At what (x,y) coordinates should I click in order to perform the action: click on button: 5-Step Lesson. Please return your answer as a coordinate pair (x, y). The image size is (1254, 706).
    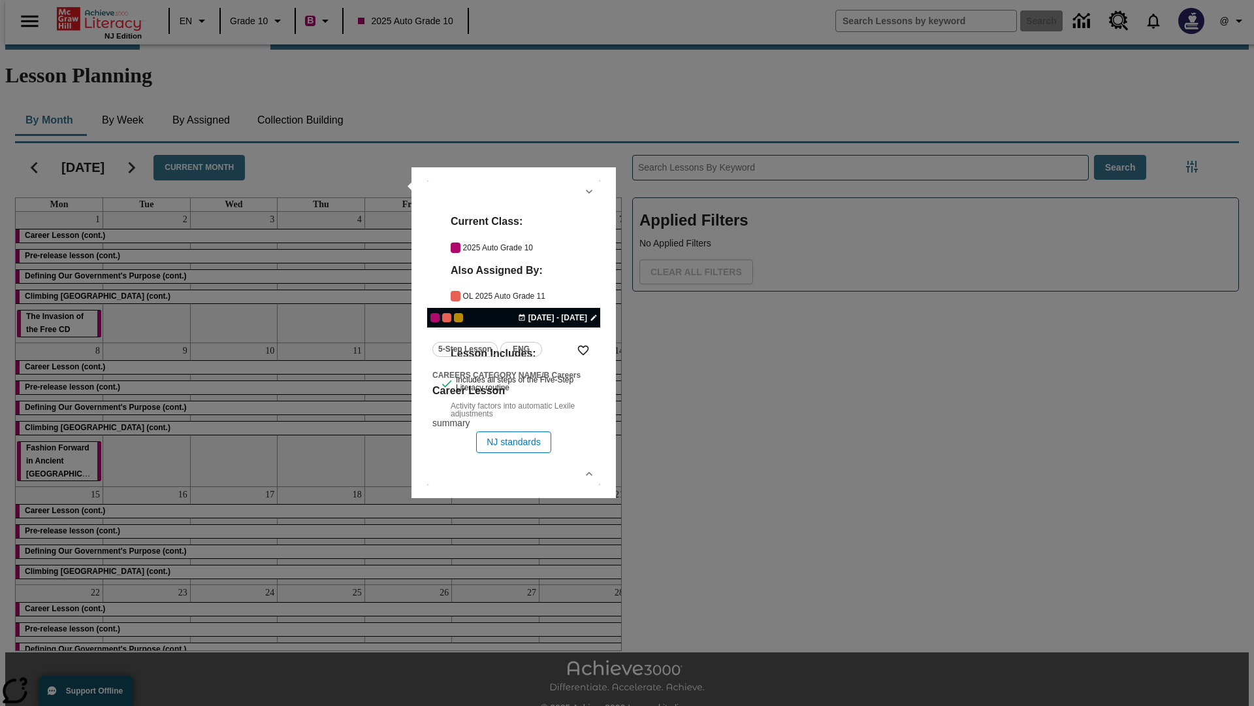
    Looking at the image, I should click on (465, 349).